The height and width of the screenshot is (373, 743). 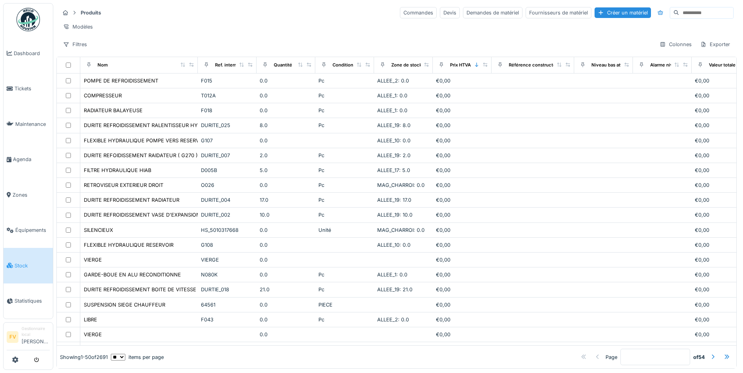 What do you see at coordinates (286, 215) in the screenshot?
I see `div: 10.0` at bounding box center [286, 215].